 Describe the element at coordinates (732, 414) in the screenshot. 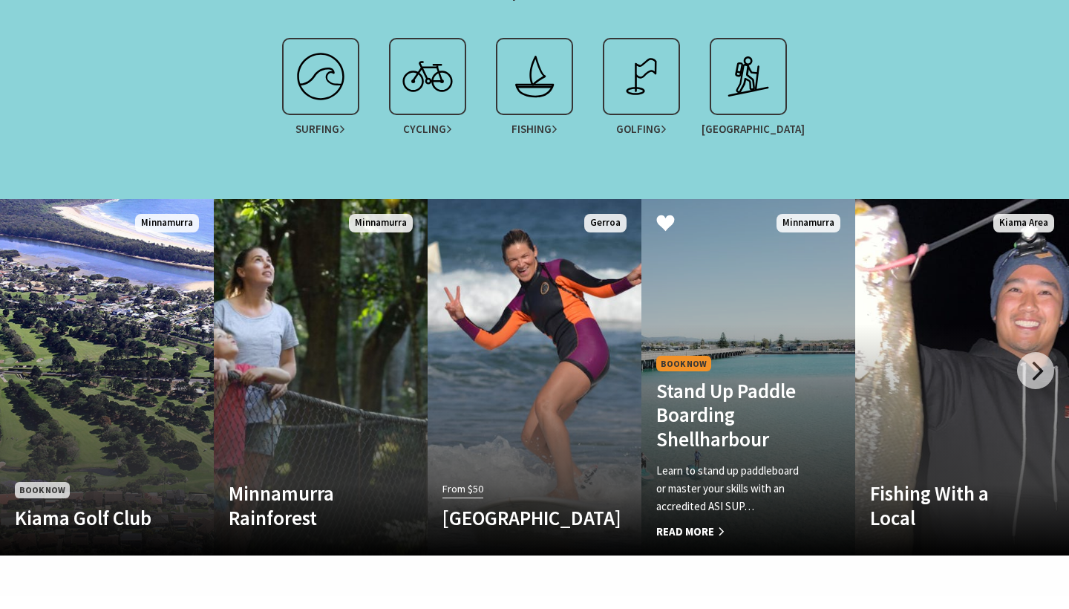

I see `h4: Stand Up Paddle Boarding Shellharbour` at that location.